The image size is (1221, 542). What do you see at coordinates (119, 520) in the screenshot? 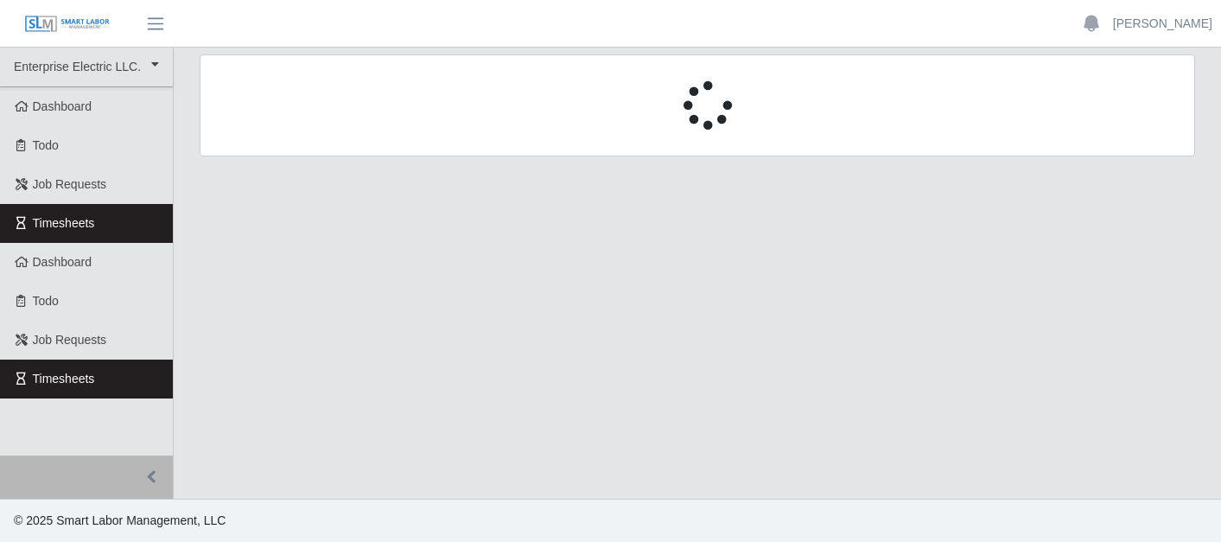
I see `span: © 2025 Smart Labor Management, LLC` at bounding box center [119, 520].